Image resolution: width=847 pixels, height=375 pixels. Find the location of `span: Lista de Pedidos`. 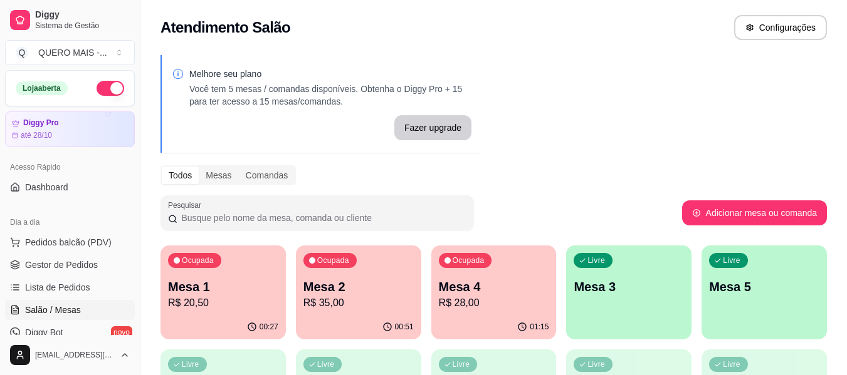

span: Lista de Pedidos is located at coordinates (58, 288).